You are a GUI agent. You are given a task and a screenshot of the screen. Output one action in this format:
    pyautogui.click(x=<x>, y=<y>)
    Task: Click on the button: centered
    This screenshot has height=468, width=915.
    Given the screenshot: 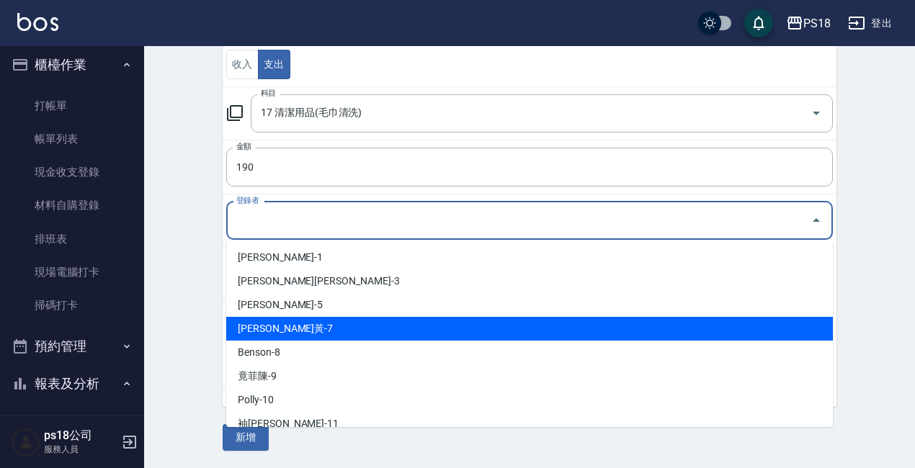 What is the action you would take?
    pyautogui.click(x=274, y=64)
    